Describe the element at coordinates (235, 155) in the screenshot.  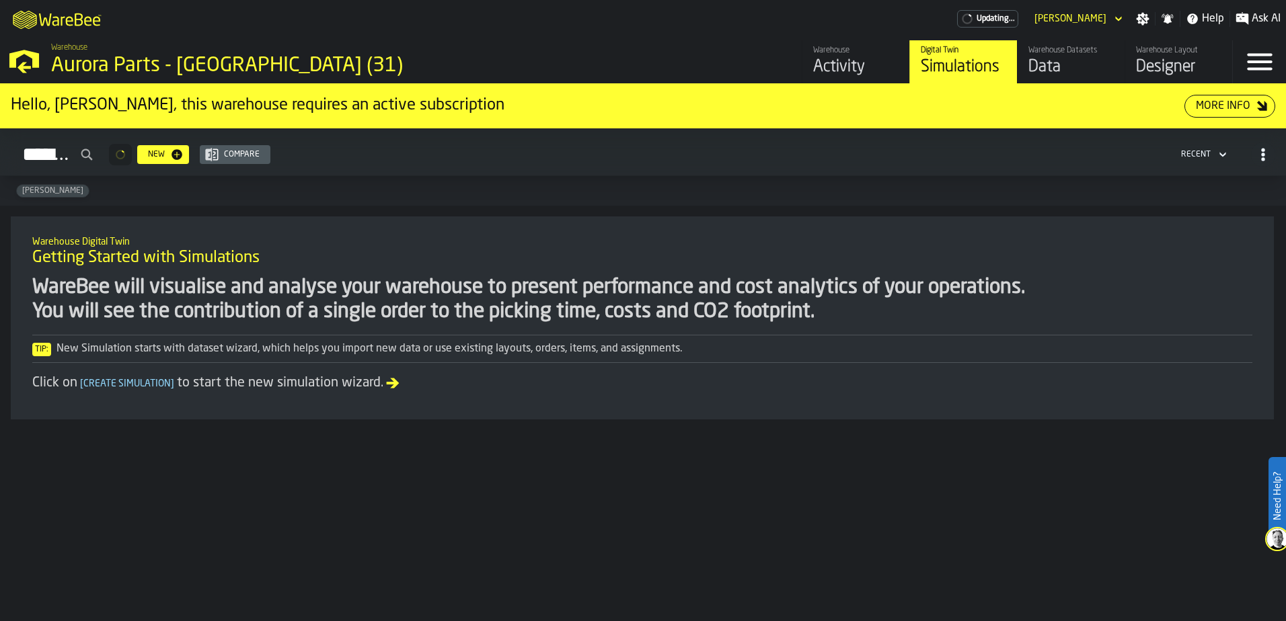
I see `button: button-Compare` at that location.